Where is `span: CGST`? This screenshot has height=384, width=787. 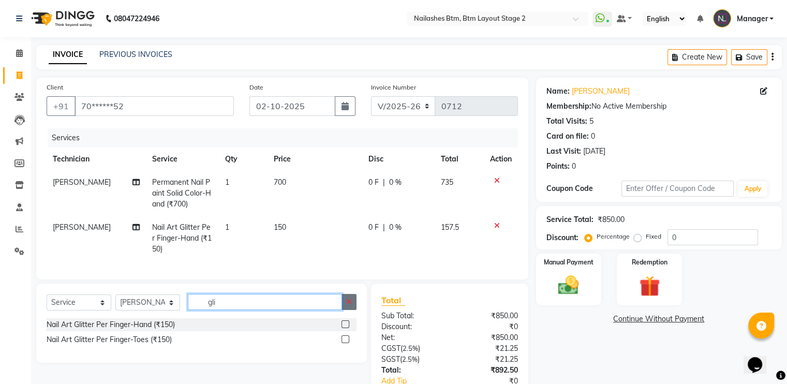
span: CGST is located at coordinates (391, 348).